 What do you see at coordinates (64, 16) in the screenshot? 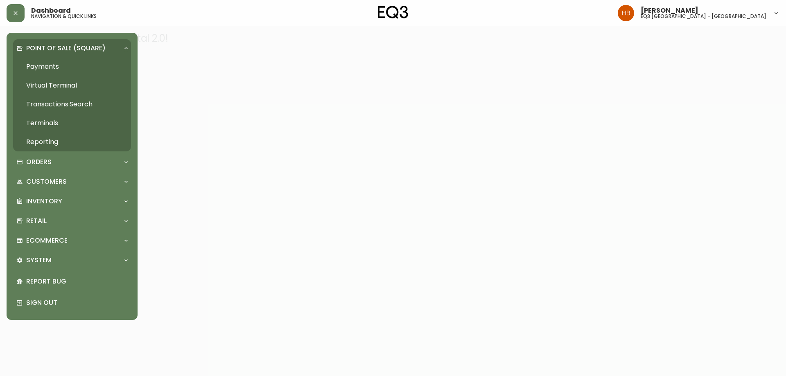
I see `h5: navigation & quick links` at bounding box center [64, 16].